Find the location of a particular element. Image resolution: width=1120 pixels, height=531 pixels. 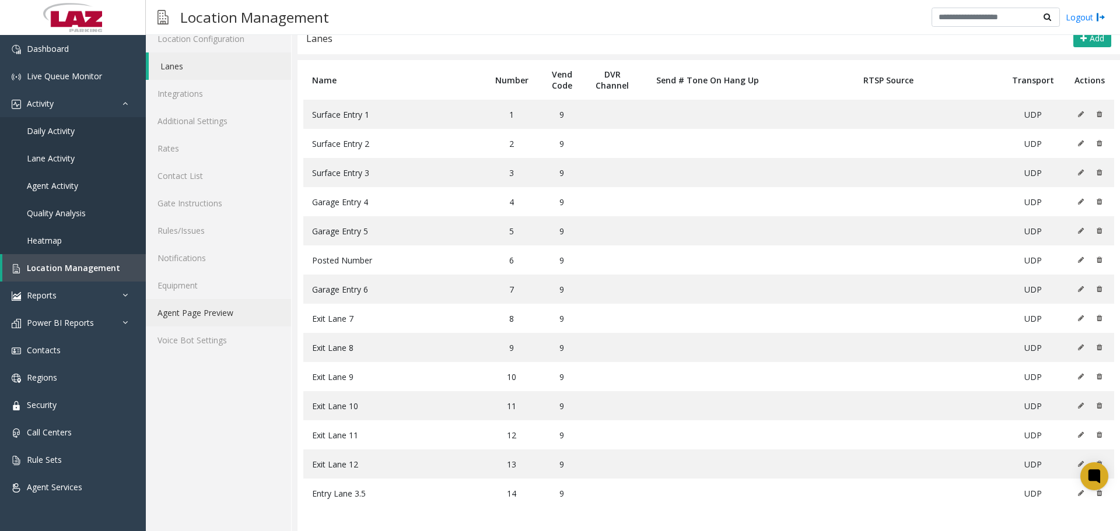

td: 7 is located at coordinates (512, 289).